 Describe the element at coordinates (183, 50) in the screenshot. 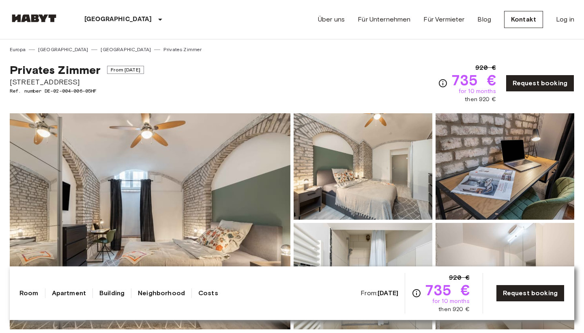

I see `a: Privates Zimmer` at that location.